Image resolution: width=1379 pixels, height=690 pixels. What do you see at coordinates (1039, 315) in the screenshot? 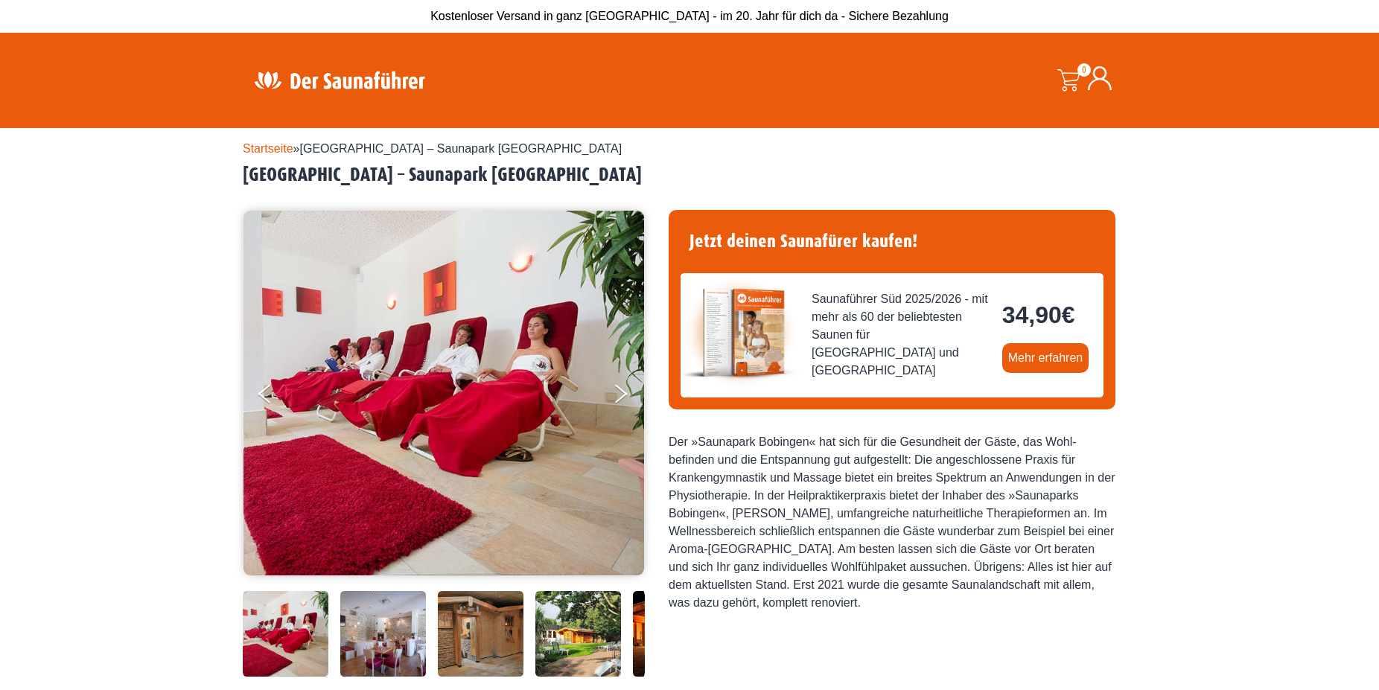
I see `bdi: 34,90` at bounding box center [1039, 315].